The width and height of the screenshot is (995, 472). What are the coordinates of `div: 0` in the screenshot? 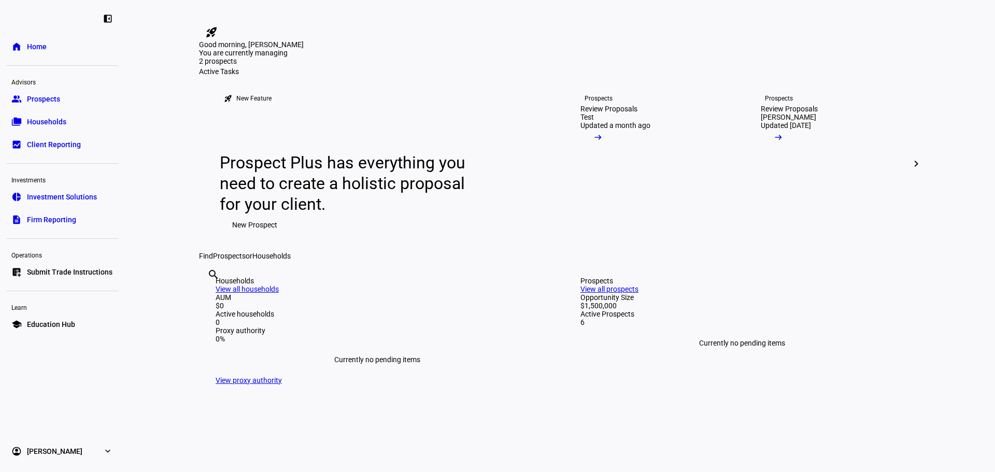 It's located at (377, 322).